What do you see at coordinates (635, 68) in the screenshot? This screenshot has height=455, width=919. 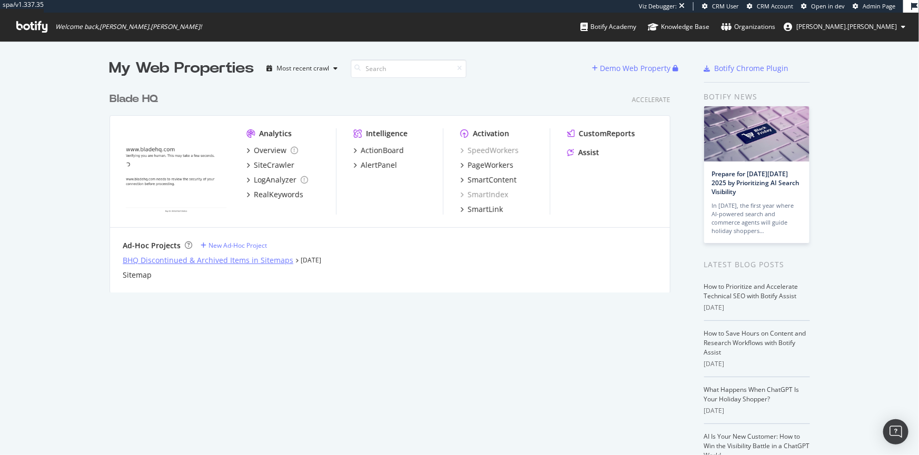 I see `div: Demo Web Property` at bounding box center [635, 68].